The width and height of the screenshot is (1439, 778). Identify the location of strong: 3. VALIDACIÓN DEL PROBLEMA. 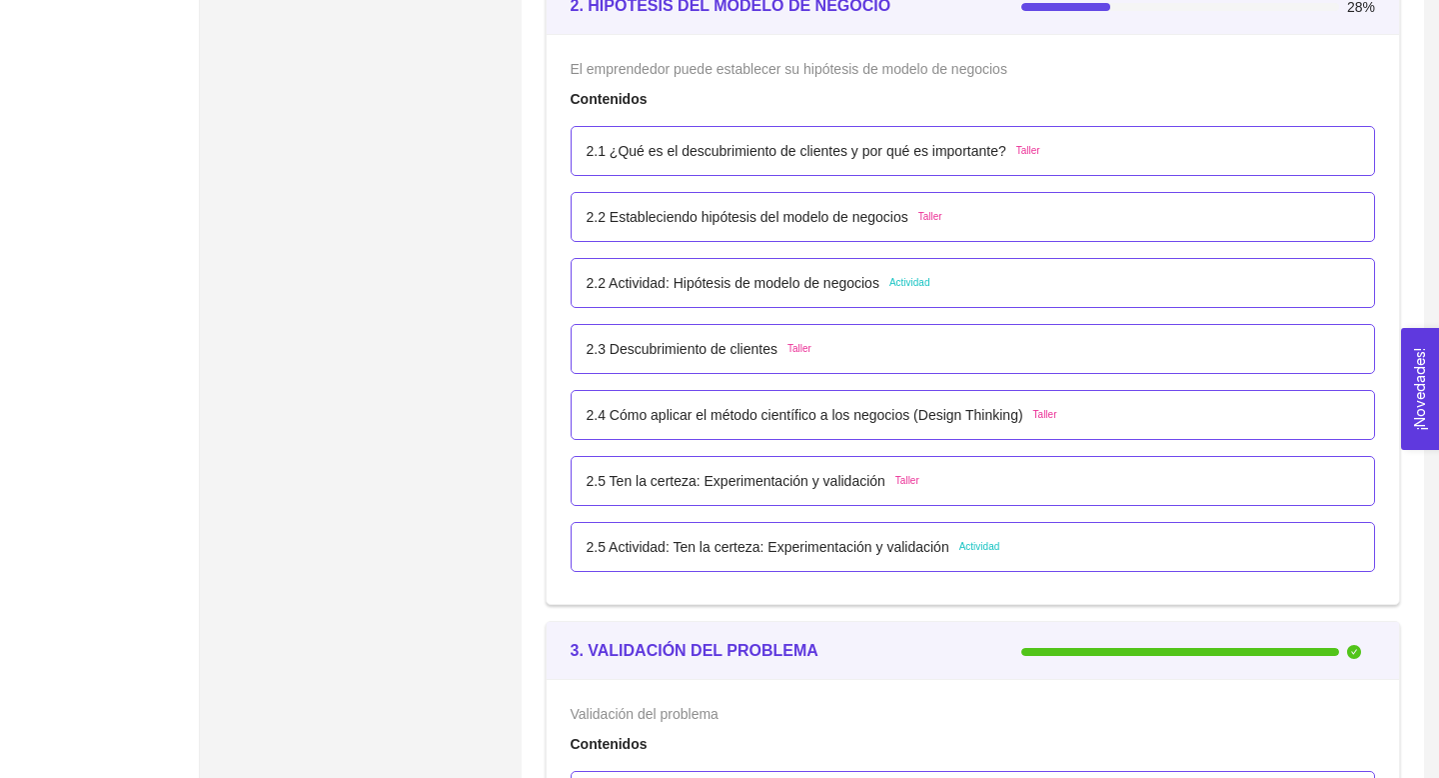
(695, 650).